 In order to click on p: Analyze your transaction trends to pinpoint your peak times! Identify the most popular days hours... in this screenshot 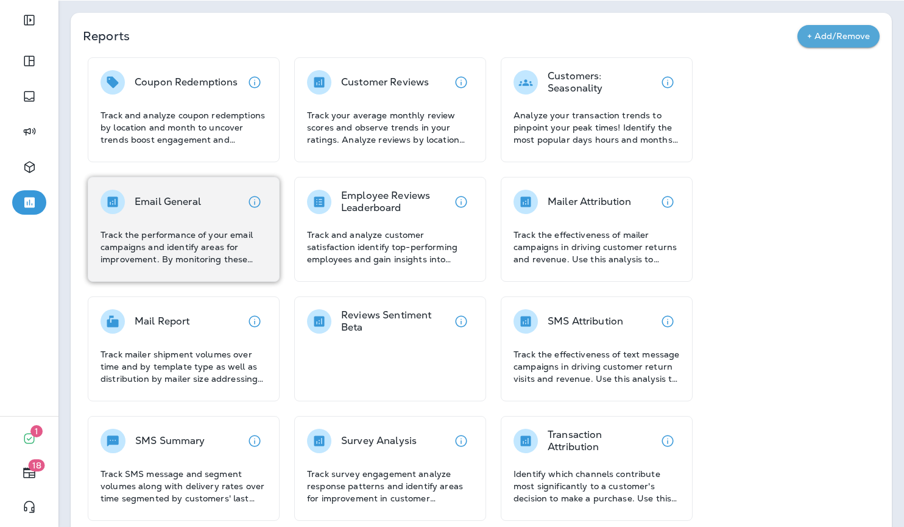, I will do `click(597, 127)`.